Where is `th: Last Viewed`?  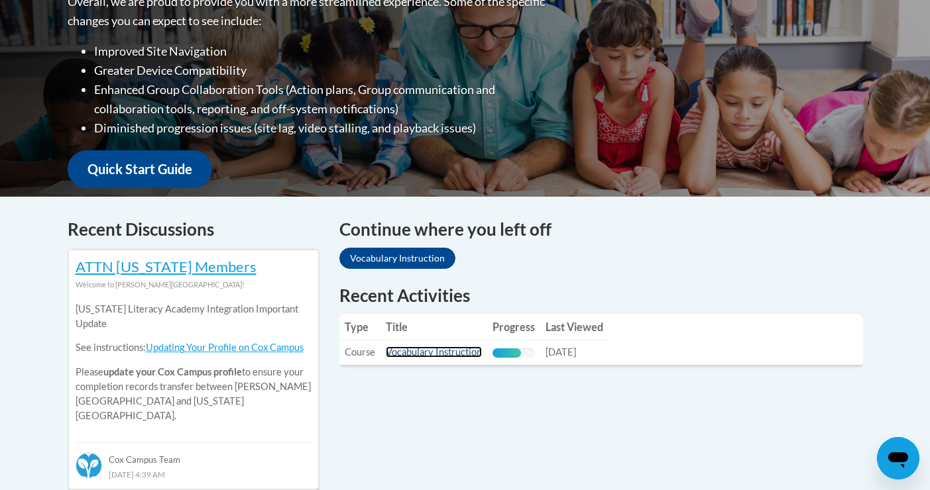
th: Last Viewed is located at coordinates (574, 327).